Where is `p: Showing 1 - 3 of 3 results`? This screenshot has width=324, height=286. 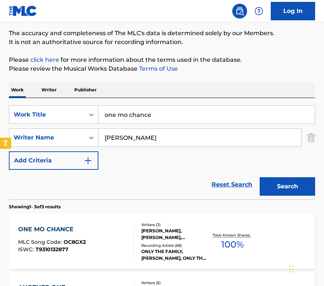
p: Showing 1 - 3 of 3 results is located at coordinates (35, 207).